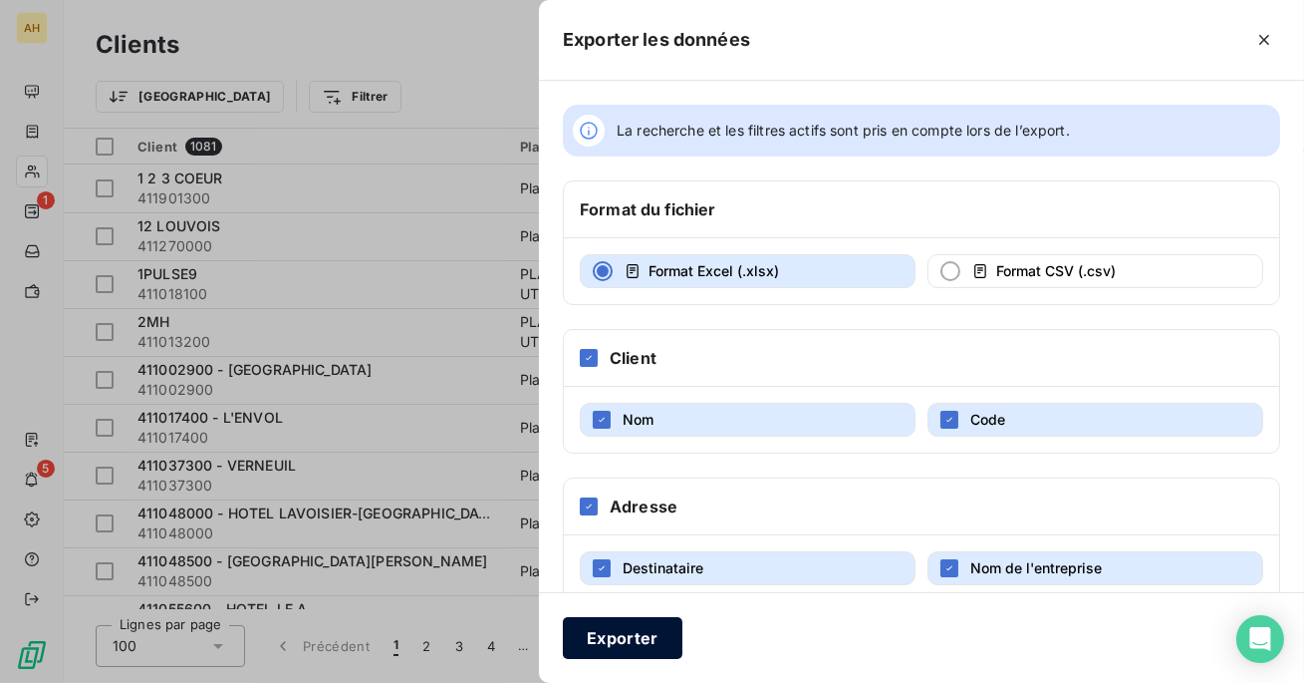 The height and width of the screenshot is (683, 1304). I want to click on button: Nom, so click(747, 420).